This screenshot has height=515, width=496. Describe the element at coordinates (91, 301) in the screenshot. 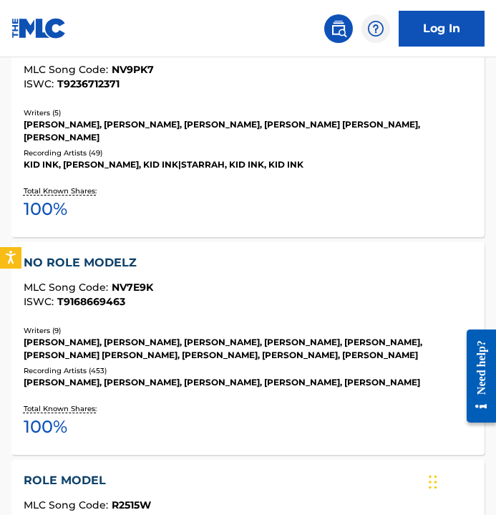

I see `span: T9168669463` at that location.